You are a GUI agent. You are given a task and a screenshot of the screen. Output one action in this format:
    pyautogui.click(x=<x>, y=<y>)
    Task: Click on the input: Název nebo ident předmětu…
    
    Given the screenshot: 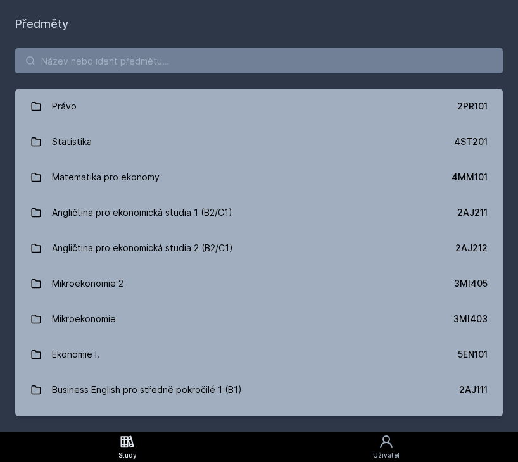 What is the action you would take?
    pyautogui.click(x=259, y=61)
    